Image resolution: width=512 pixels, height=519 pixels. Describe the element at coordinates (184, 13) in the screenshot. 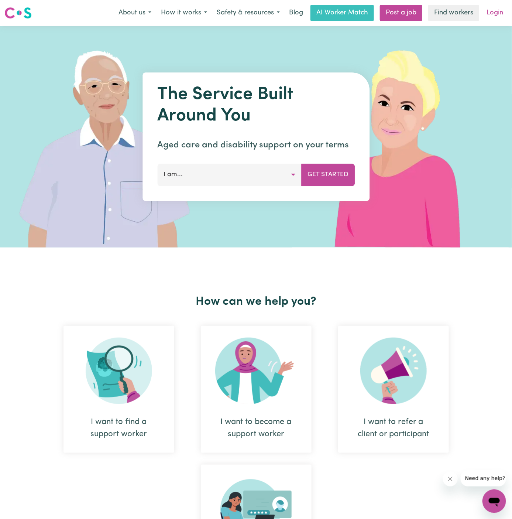

I see `button: How it works` at that location.